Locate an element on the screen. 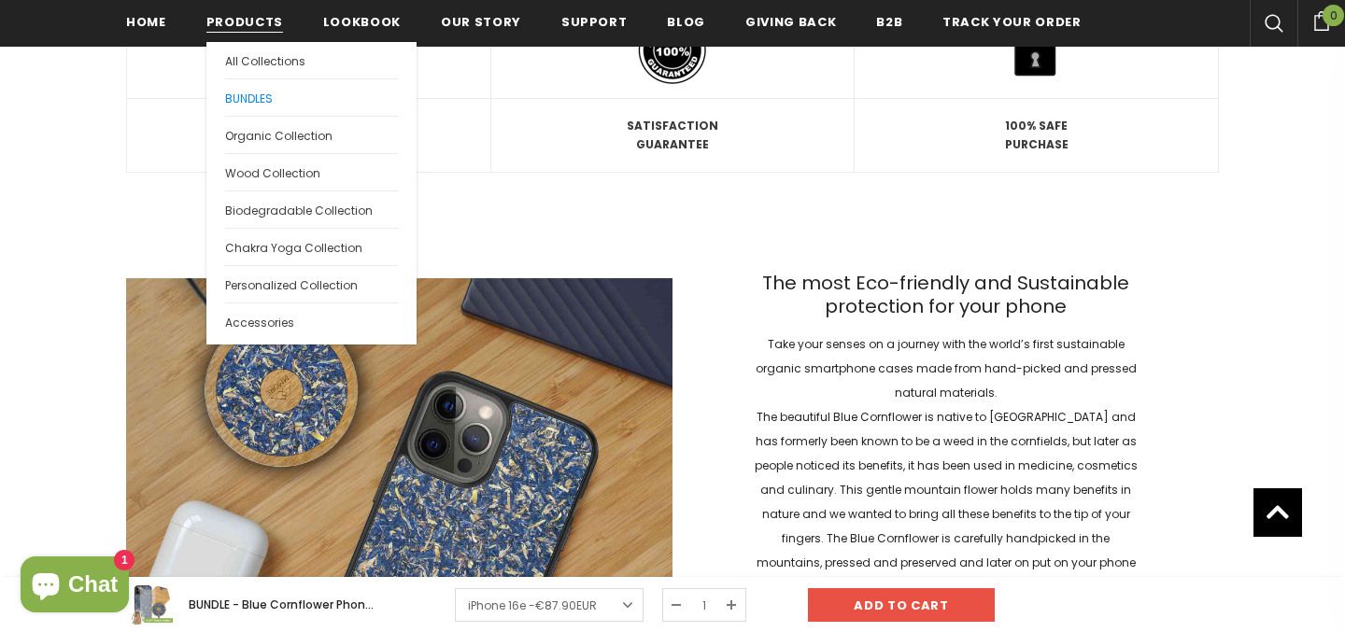 Image resolution: width=1345 pixels, height=632 pixels. inbox-online-store-chat: Shopify online store chat is located at coordinates (75, 586).